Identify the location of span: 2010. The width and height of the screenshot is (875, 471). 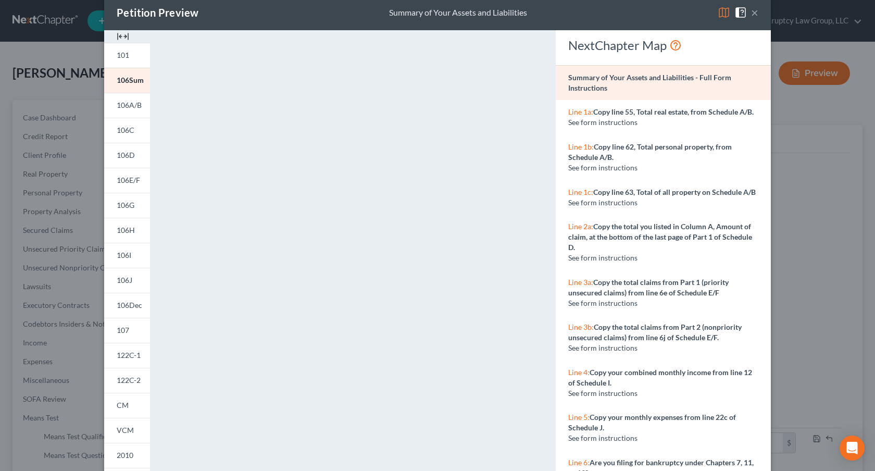
(125, 455).